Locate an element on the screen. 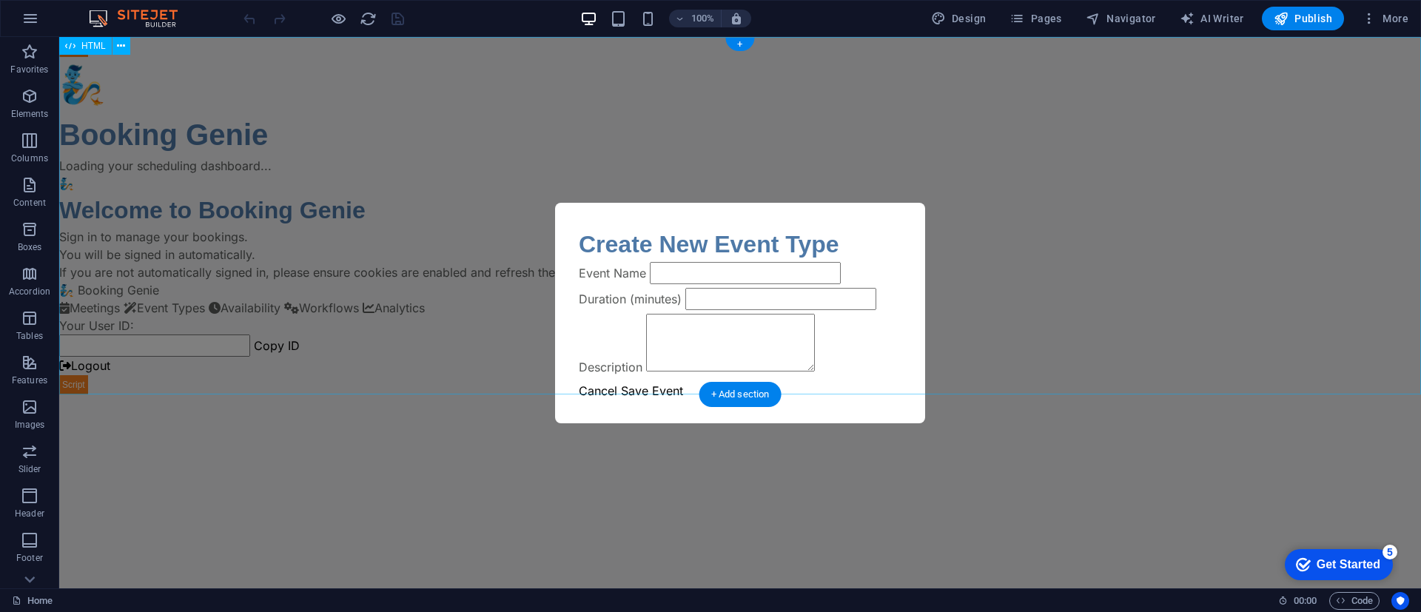 Image resolution: width=1421 pixels, height=612 pixels. i: Reload page is located at coordinates (368, 19).